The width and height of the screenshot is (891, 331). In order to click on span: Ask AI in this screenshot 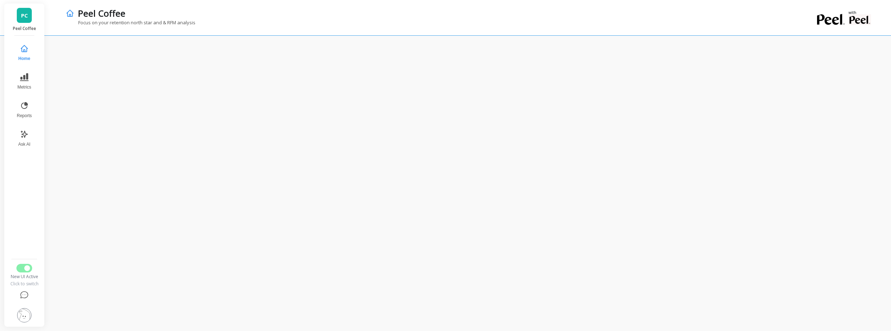, I will do `click(24, 144)`.